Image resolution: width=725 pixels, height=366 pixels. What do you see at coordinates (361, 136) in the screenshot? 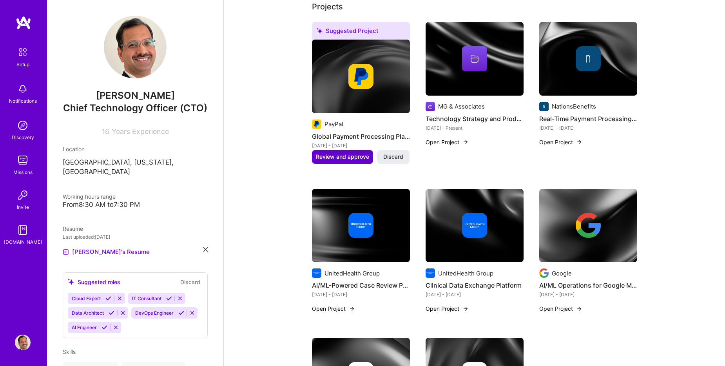
I see `h4: Global Payment Processing Platform Transformation` at bounding box center [361, 136].